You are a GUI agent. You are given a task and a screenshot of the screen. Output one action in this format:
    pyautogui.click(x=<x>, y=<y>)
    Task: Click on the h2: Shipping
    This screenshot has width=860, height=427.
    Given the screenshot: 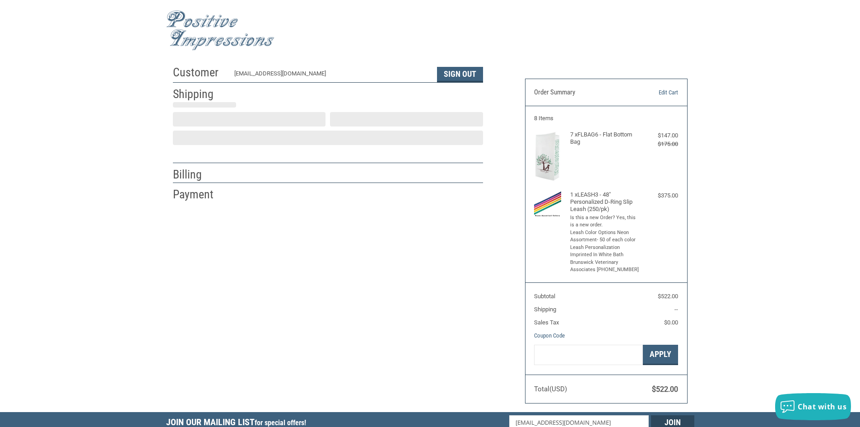 What is the action you would take?
    pyautogui.click(x=199, y=94)
    